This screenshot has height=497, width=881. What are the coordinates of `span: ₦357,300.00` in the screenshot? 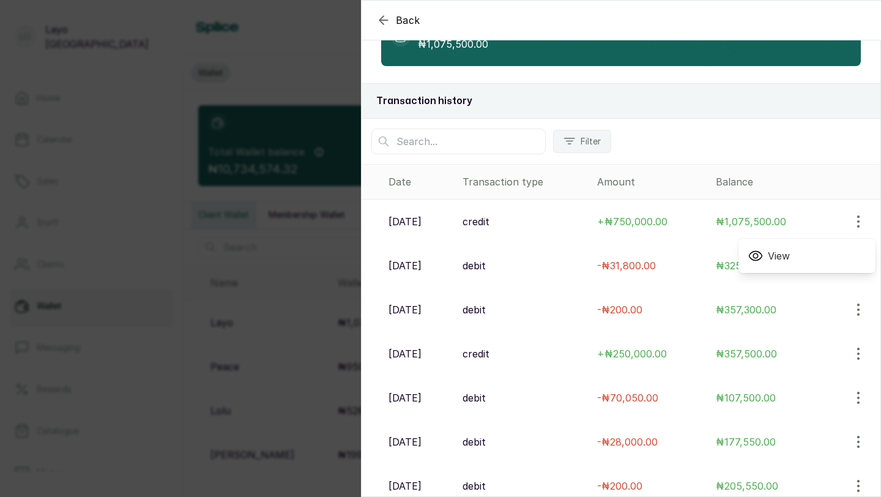 It's located at (745, 309).